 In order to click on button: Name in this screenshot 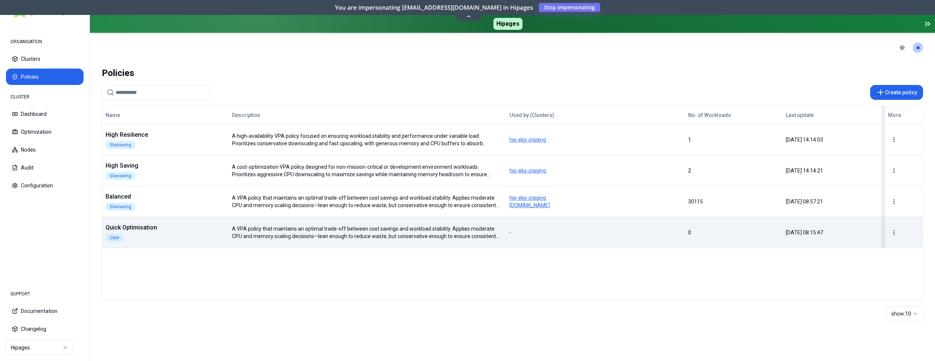, I will do `click(113, 115)`.